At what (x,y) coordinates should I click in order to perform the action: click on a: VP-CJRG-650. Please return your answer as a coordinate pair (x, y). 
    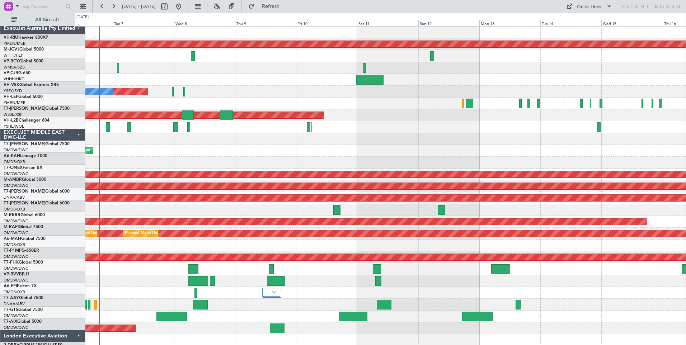
    Looking at the image, I should click on (17, 73).